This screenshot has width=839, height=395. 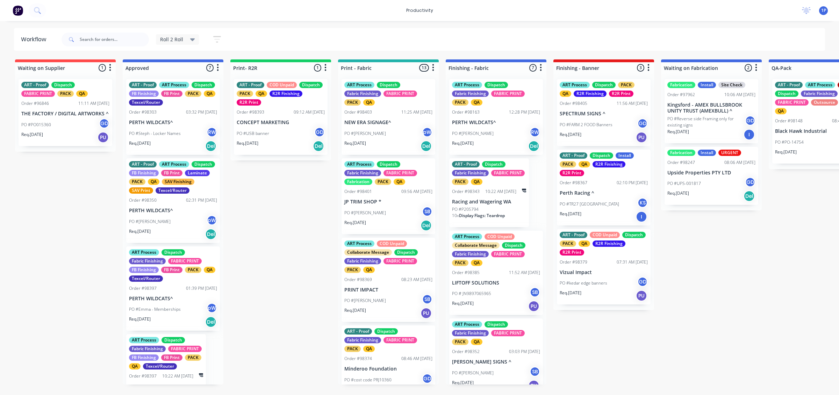 I want to click on div: pW, so click(x=427, y=132).